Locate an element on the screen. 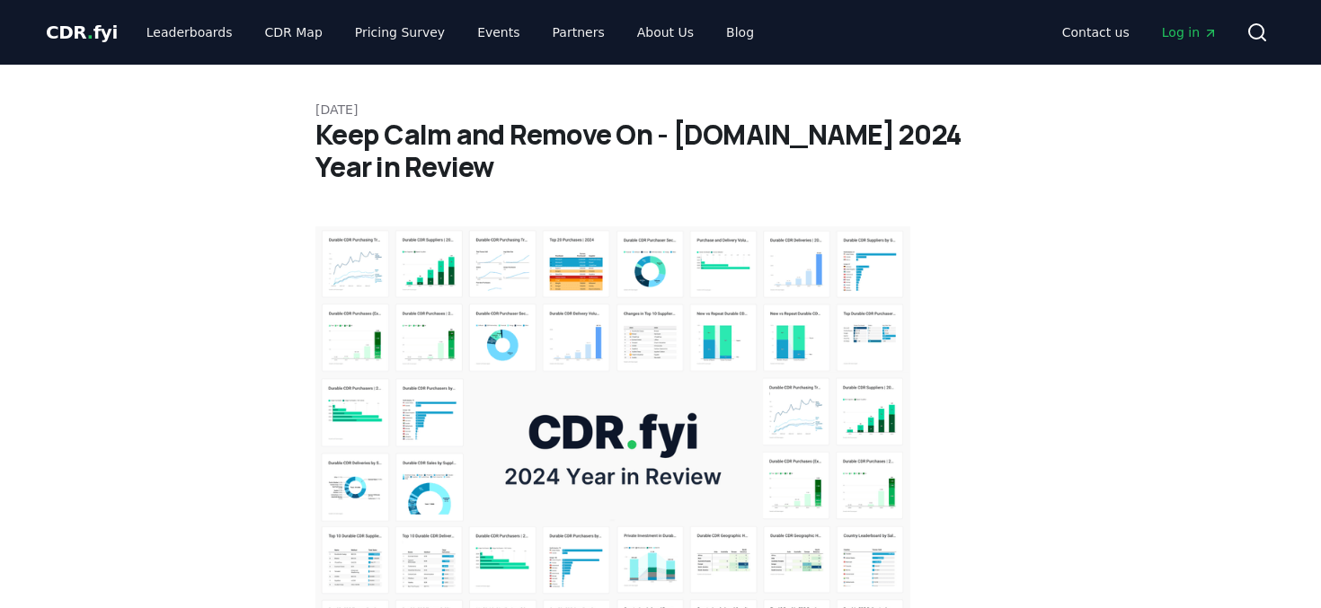 This screenshot has height=608, width=1321. a: CDR Map is located at coordinates (294, 32).